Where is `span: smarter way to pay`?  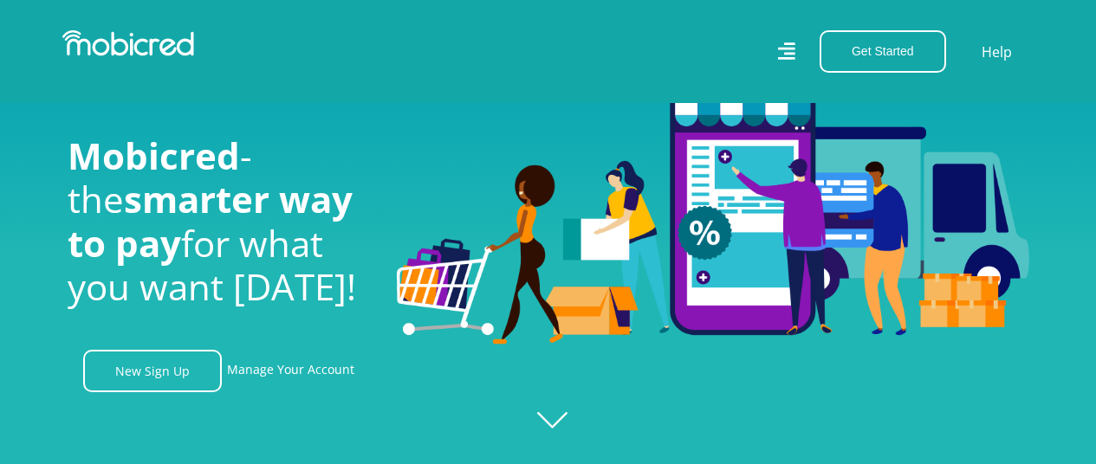
span: smarter way to pay is located at coordinates (210, 220).